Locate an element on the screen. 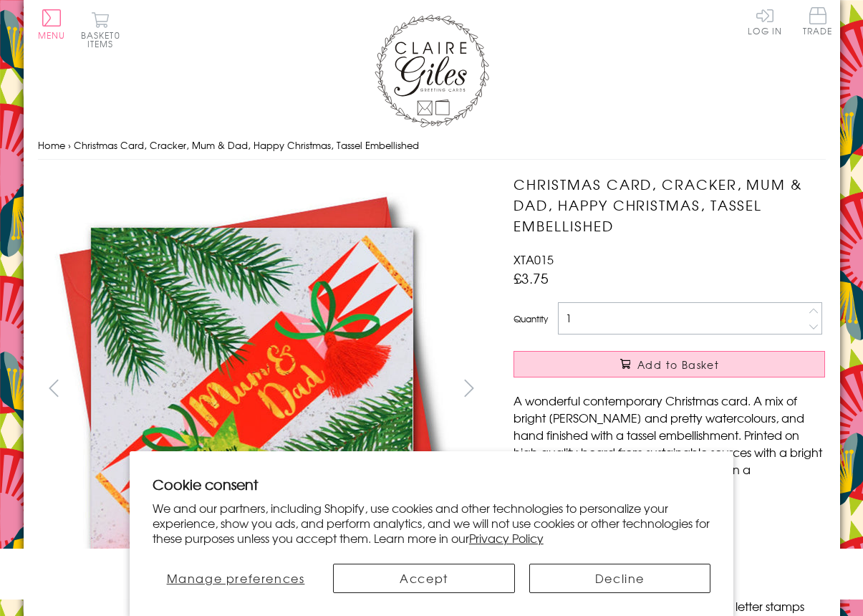 This screenshot has height=616, width=863. button: Menu is located at coordinates (52, 24).